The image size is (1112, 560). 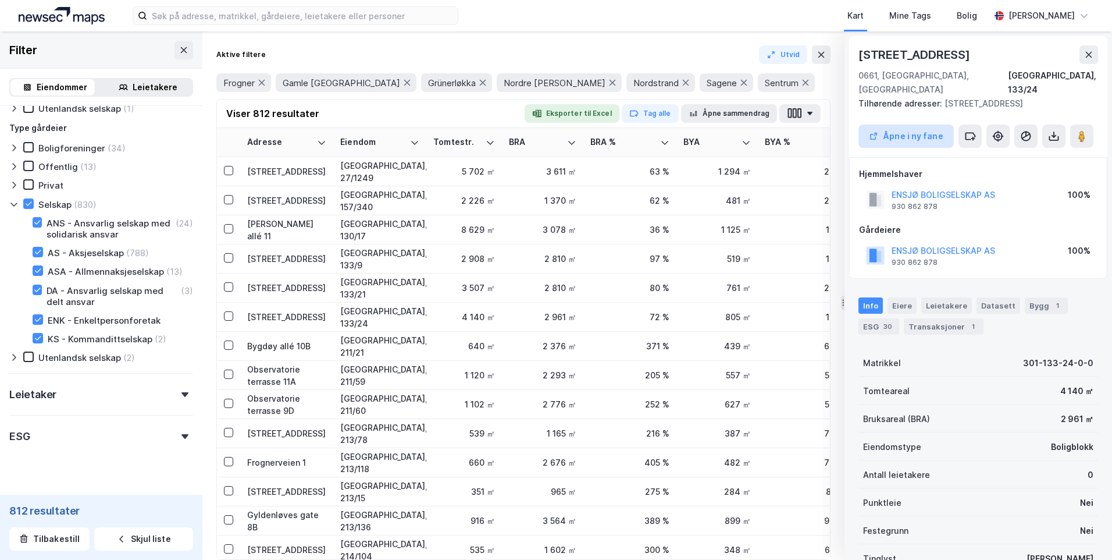 I want to click on div: Festegrunn, so click(x=886, y=530).